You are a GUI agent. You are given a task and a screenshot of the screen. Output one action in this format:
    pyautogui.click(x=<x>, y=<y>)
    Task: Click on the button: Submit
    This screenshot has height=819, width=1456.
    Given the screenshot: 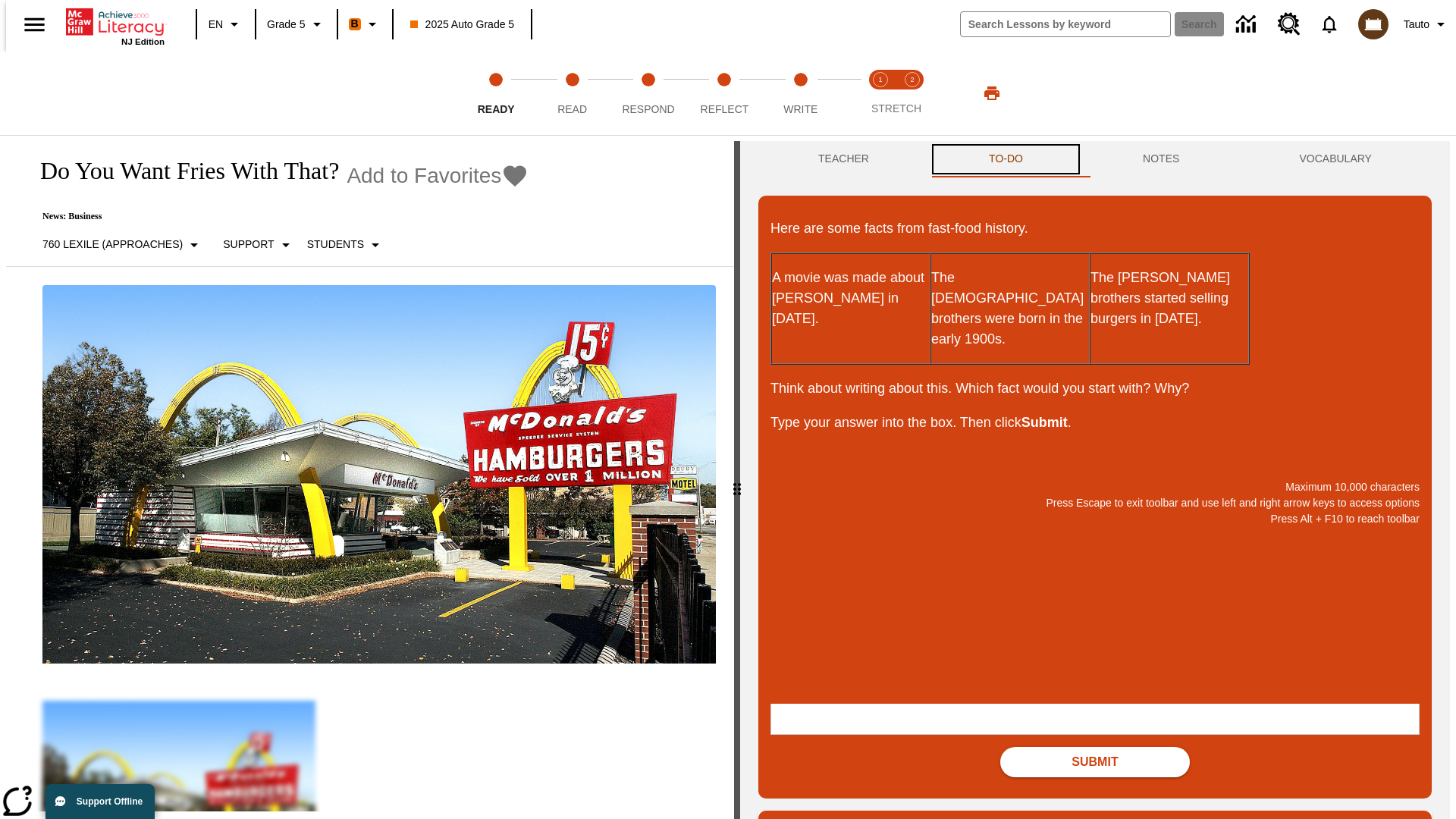 What is the action you would take?
    pyautogui.click(x=1095, y=762)
    